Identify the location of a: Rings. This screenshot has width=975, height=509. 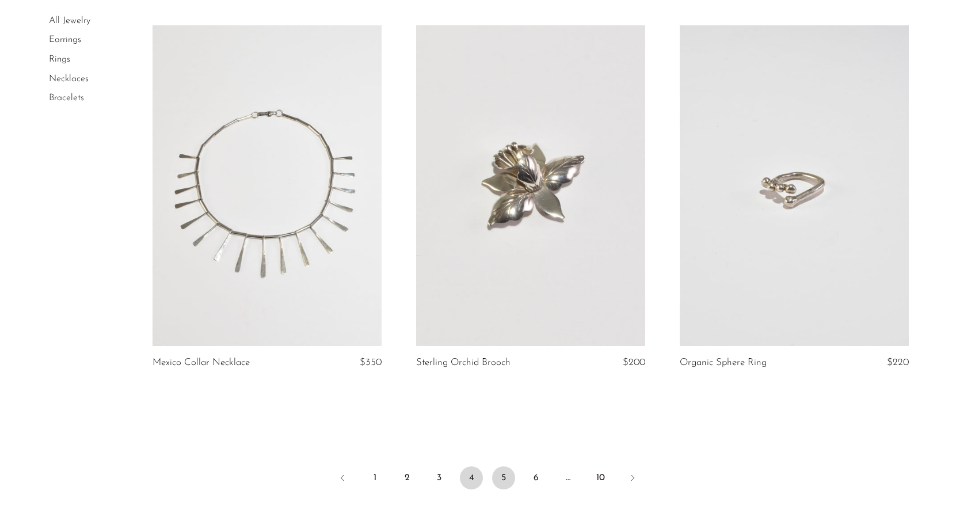
(59, 59).